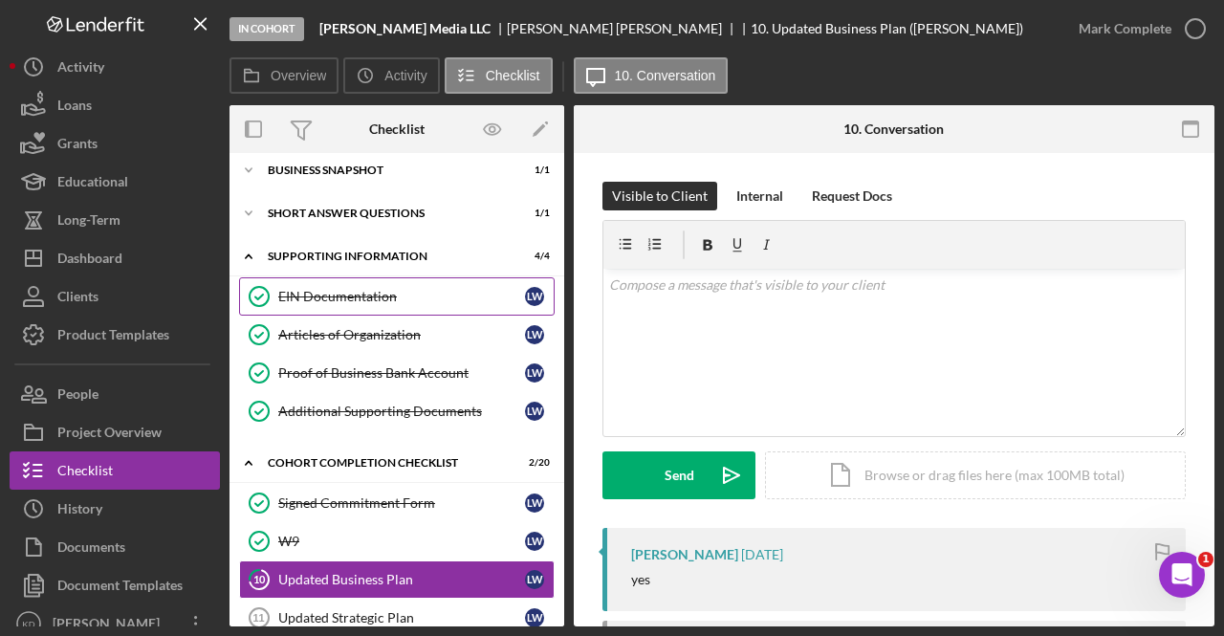 This screenshot has height=636, width=1224. Describe the element at coordinates (665, 76) in the screenshot. I see `label: 10. Conversation` at that location.